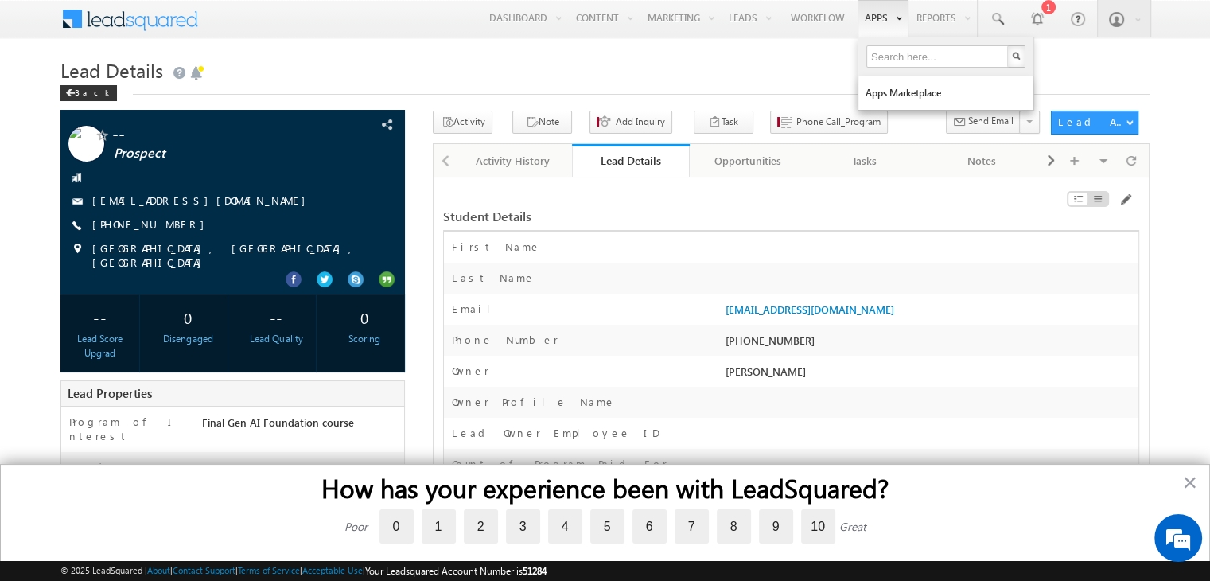  I want to click on label: First Name, so click(497, 247).